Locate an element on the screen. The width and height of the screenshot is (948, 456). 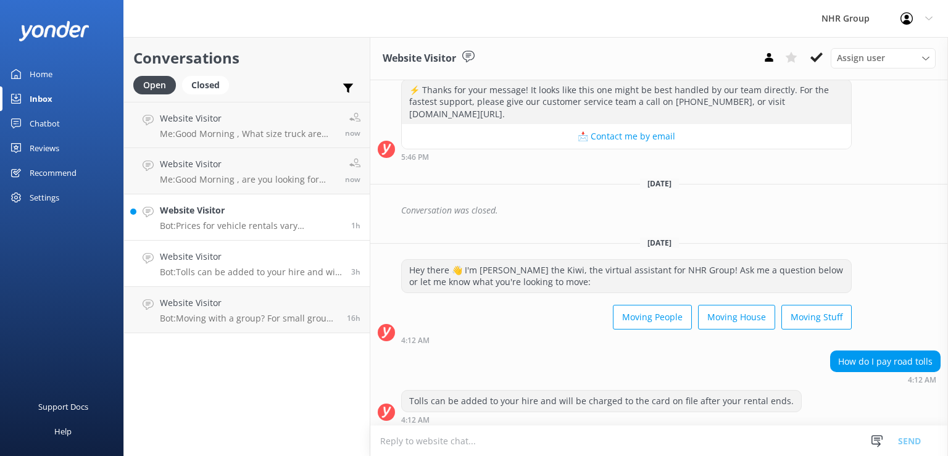
a: Website VisitorMe:Good Morning , are you looking for passenger van ? May i ask you how many of yo... is located at coordinates (247, 171).